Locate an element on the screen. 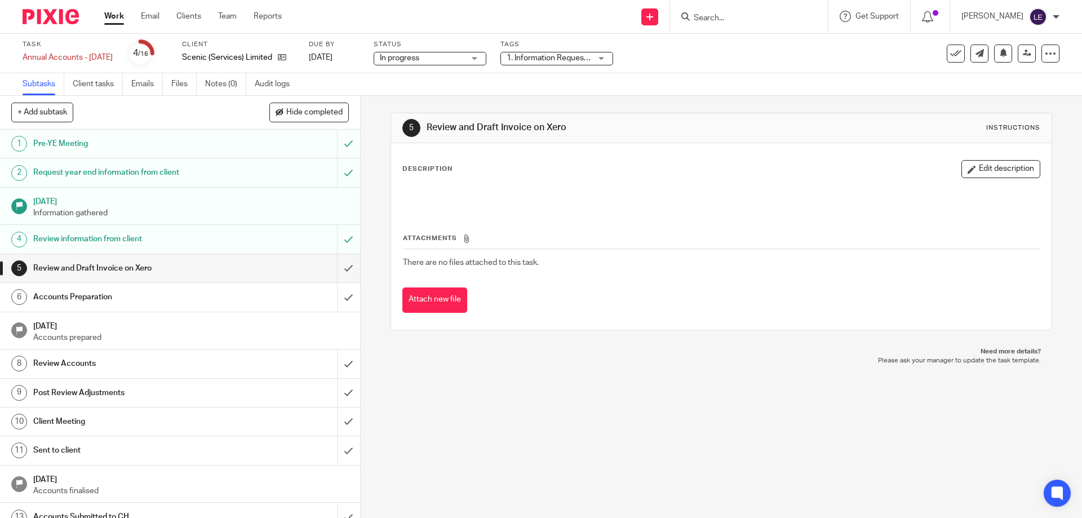  span: Get Support is located at coordinates (877, 16).